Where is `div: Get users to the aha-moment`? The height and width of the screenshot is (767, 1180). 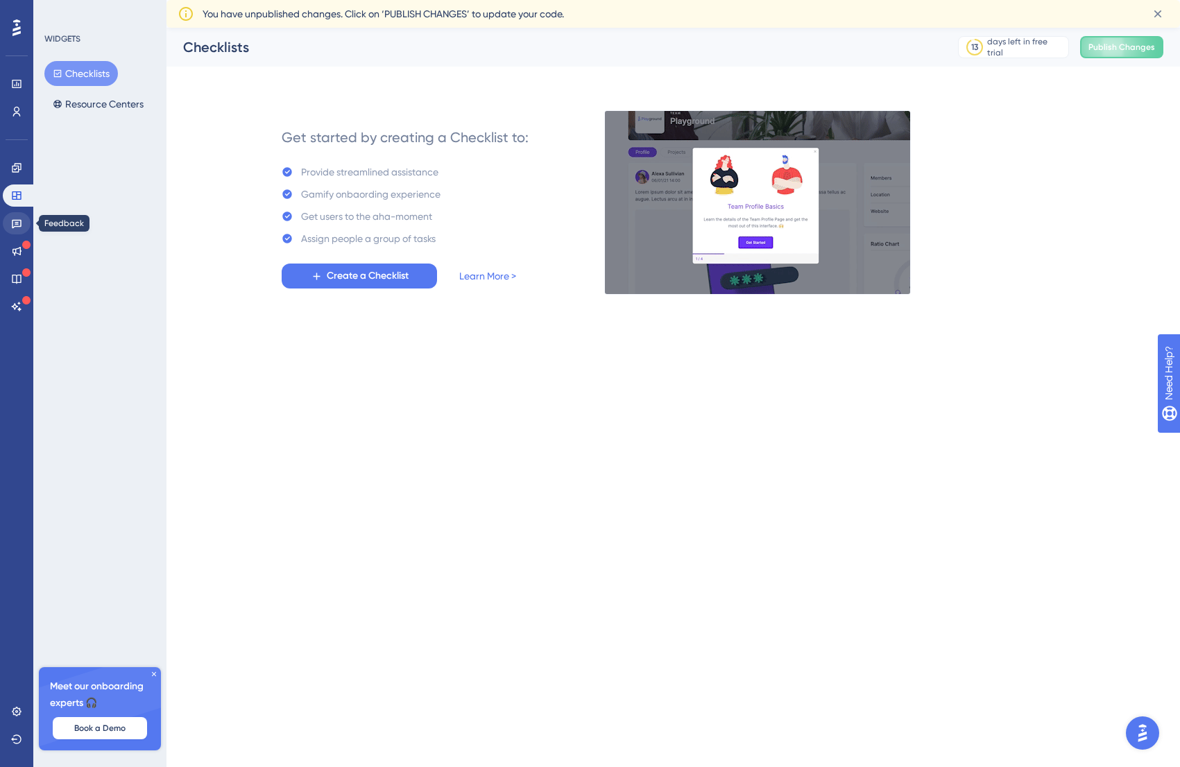
div: Get users to the aha-moment is located at coordinates (366, 216).